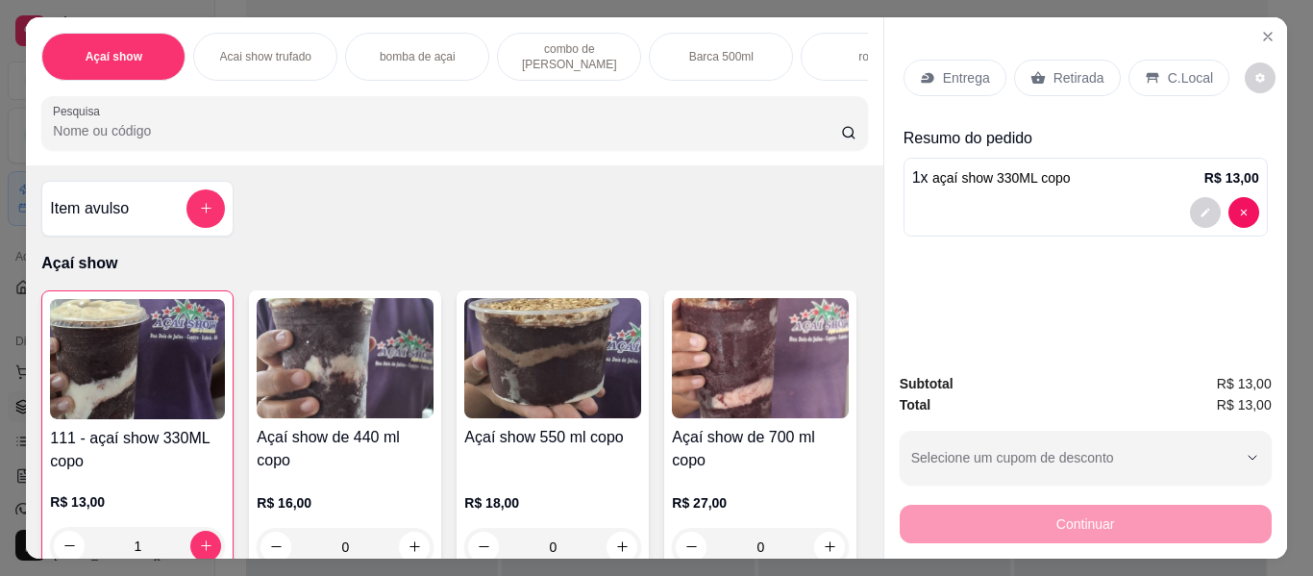  I want to click on p: Resumo do pedido, so click(1085, 138).